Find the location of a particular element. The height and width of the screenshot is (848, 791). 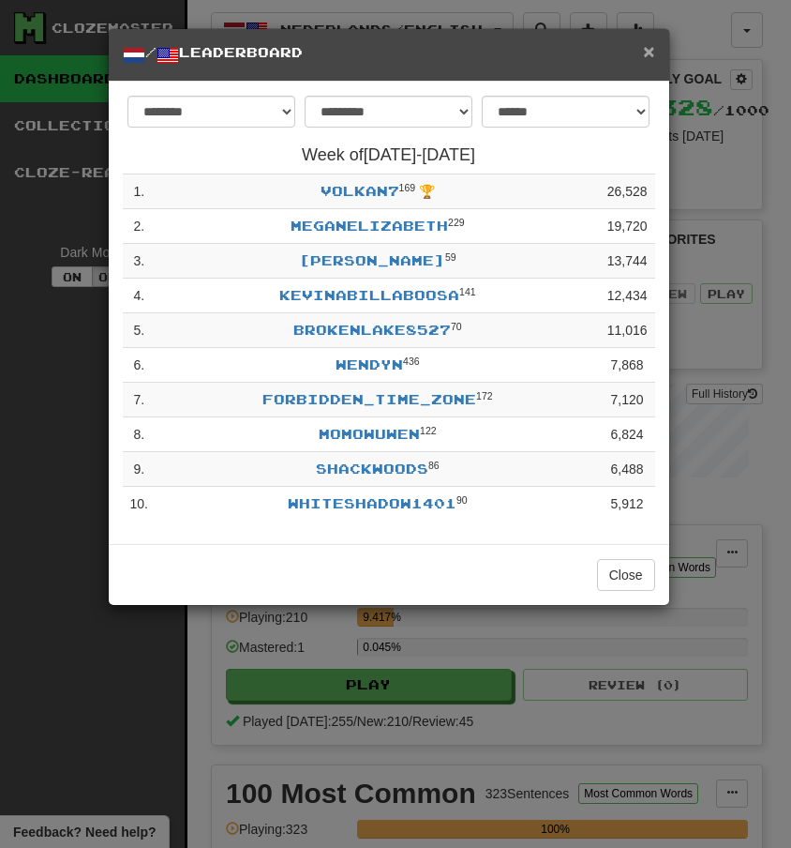

a: meganelizabeth is located at coordinates (369, 225).